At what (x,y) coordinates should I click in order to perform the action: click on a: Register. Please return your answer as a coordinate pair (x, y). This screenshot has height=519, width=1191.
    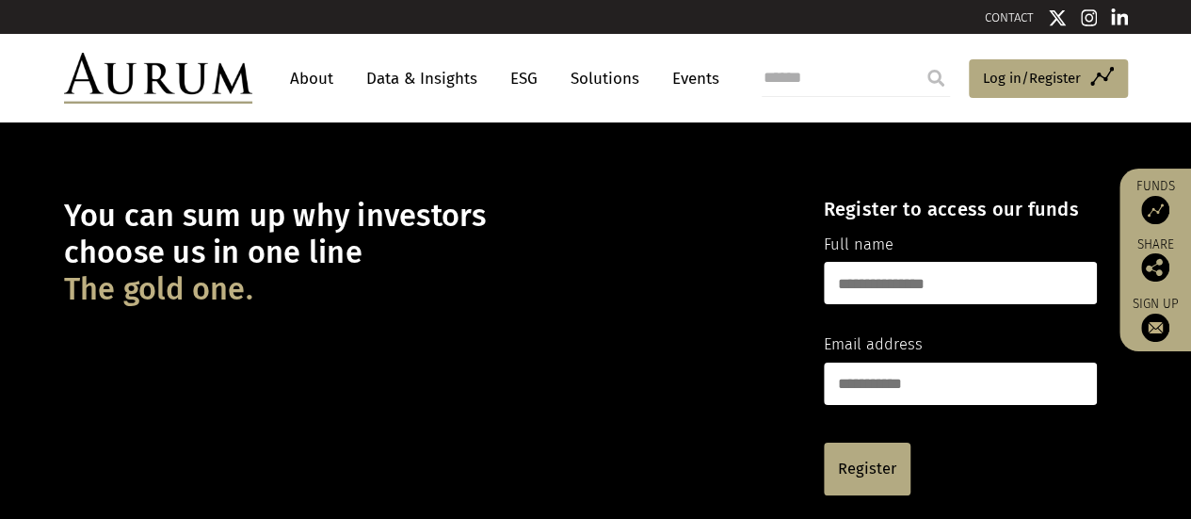
    Looking at the image, I should click on (867, 469).